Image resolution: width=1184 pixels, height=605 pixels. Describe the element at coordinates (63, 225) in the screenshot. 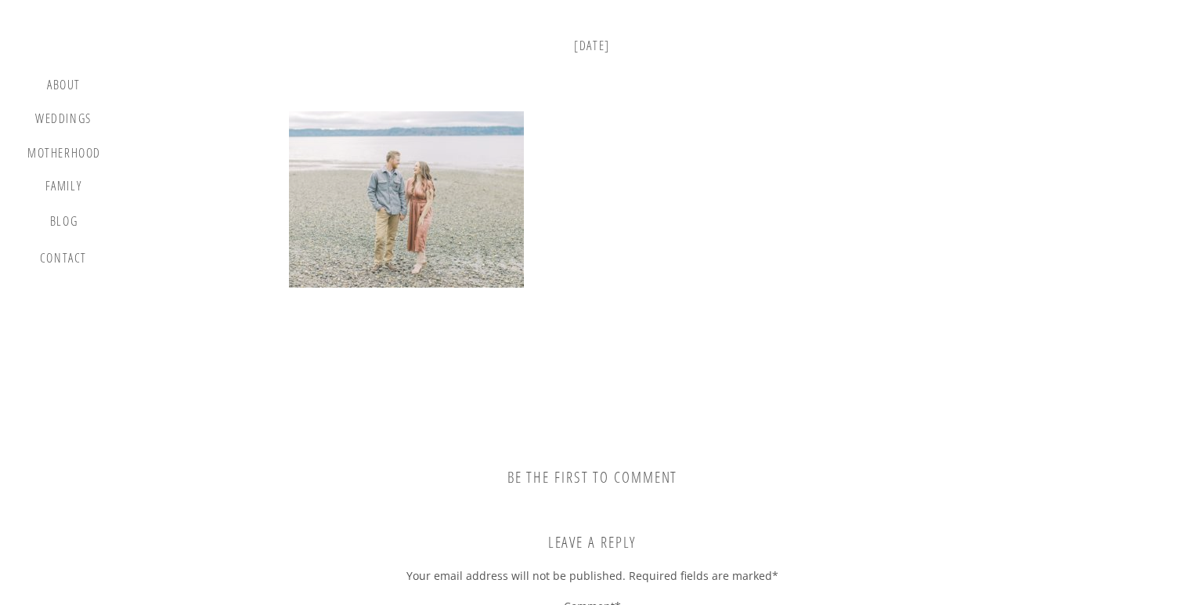

I see `a: blog` at that location.